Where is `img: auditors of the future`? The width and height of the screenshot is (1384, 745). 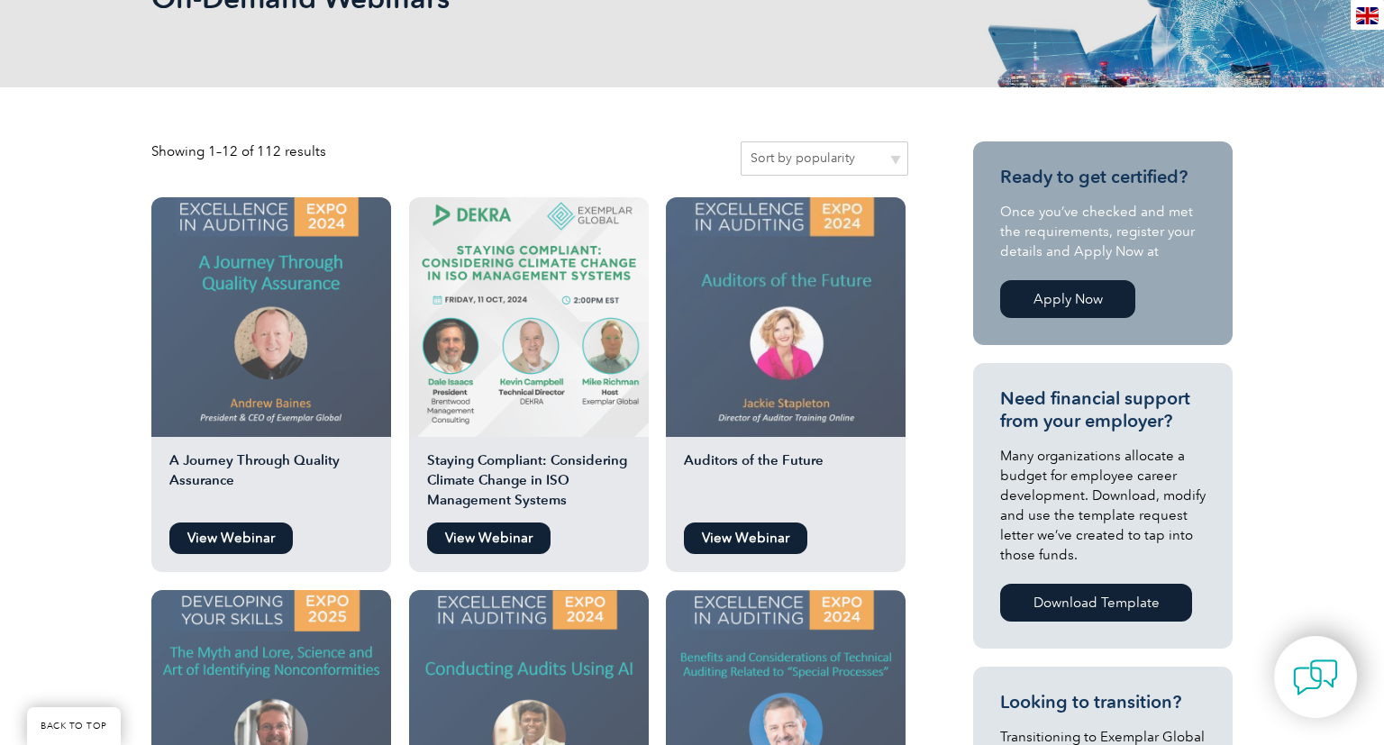
img: auditors of the future is located at coordinates (785, 317).